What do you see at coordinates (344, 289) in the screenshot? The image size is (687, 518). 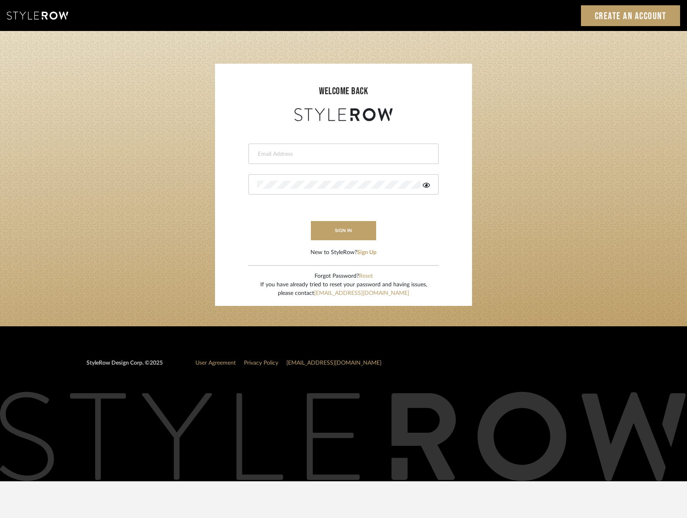 I see `div: If you have already tried to reset your password and having issues, please contact` at bounding box center [344, 289].